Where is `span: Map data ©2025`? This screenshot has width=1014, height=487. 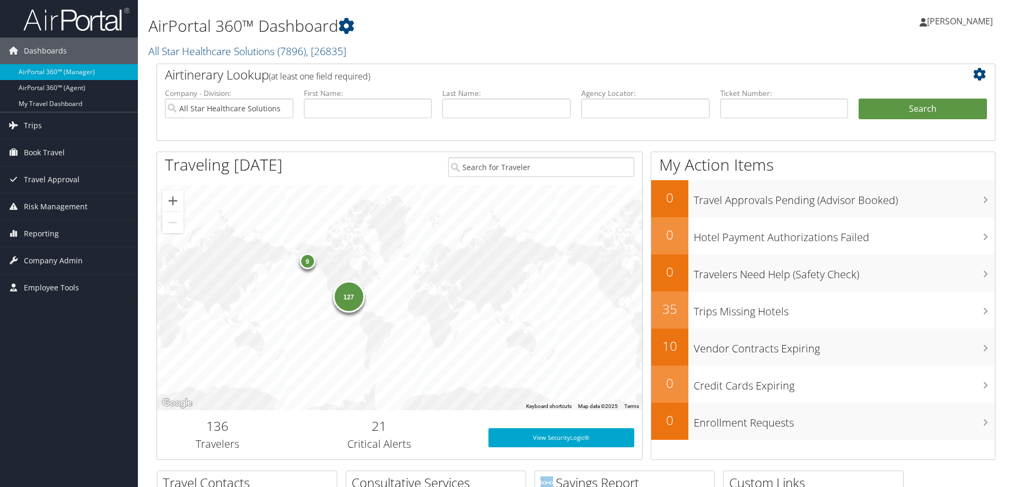 span: Map data ©2025 is located at coordinates (598, 406).